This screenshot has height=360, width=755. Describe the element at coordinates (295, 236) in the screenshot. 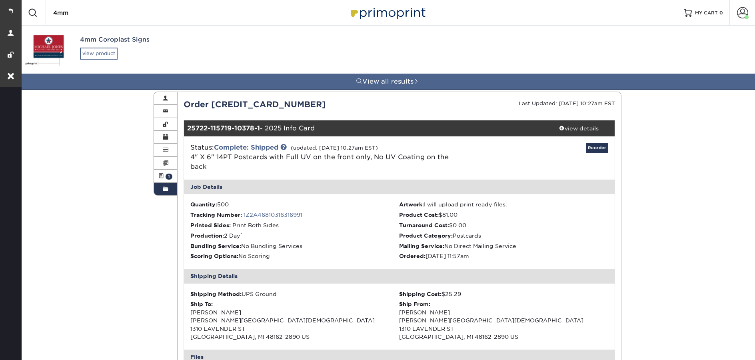

I see `li: 2 Day` at that location.